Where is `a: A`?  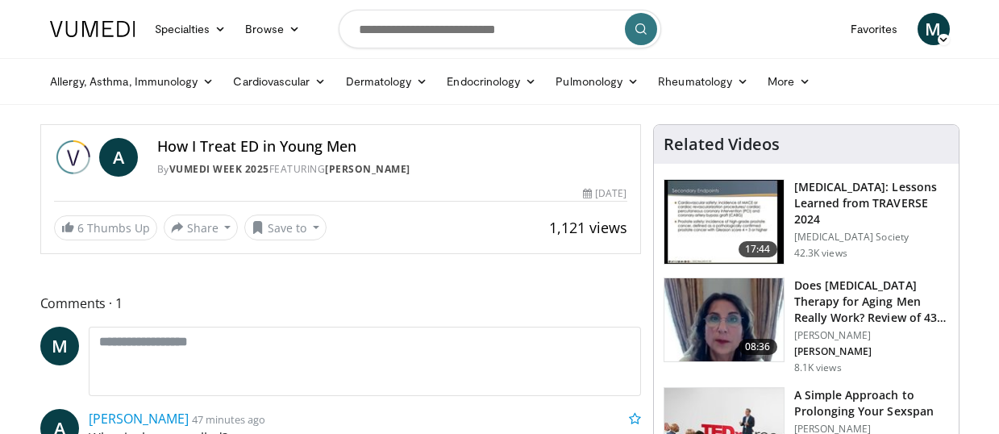
a: A is located at coordinates (119, 157).